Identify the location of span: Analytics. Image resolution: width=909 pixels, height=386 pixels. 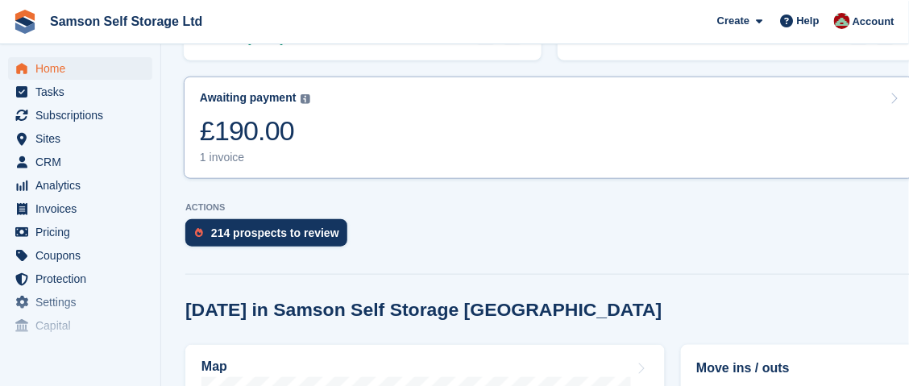
(84, 185).